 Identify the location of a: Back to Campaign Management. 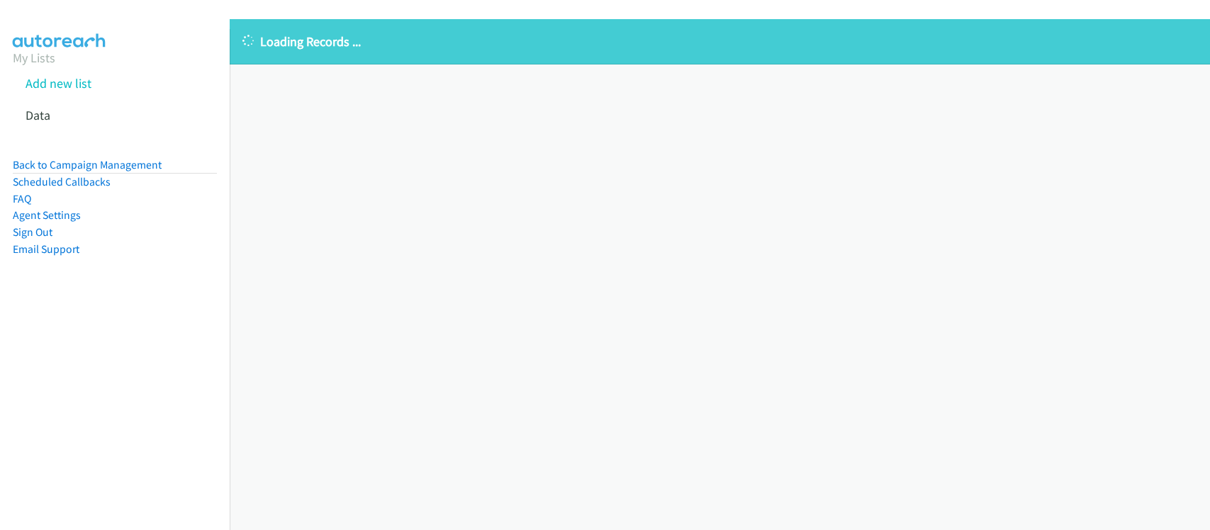
(87, 164).